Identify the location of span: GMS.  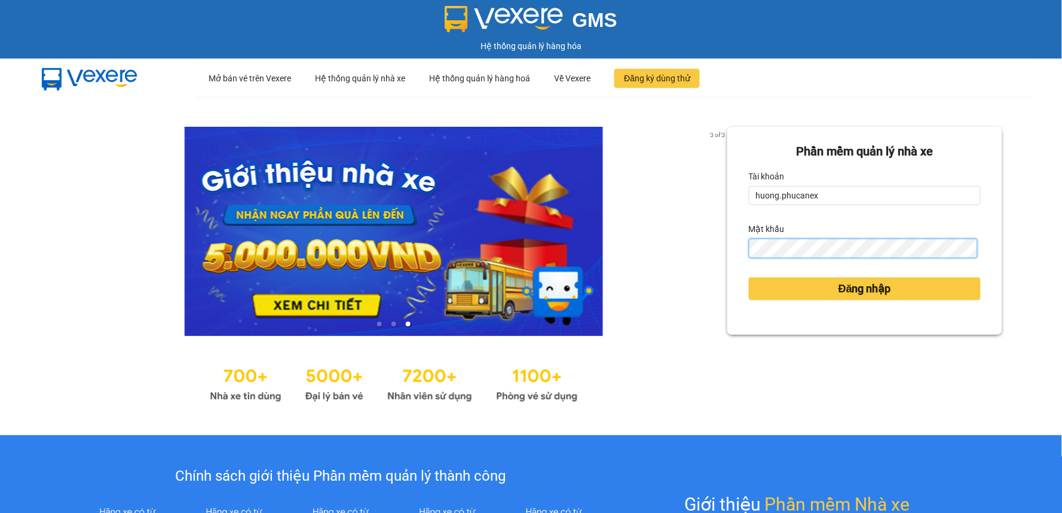
(595, 20).